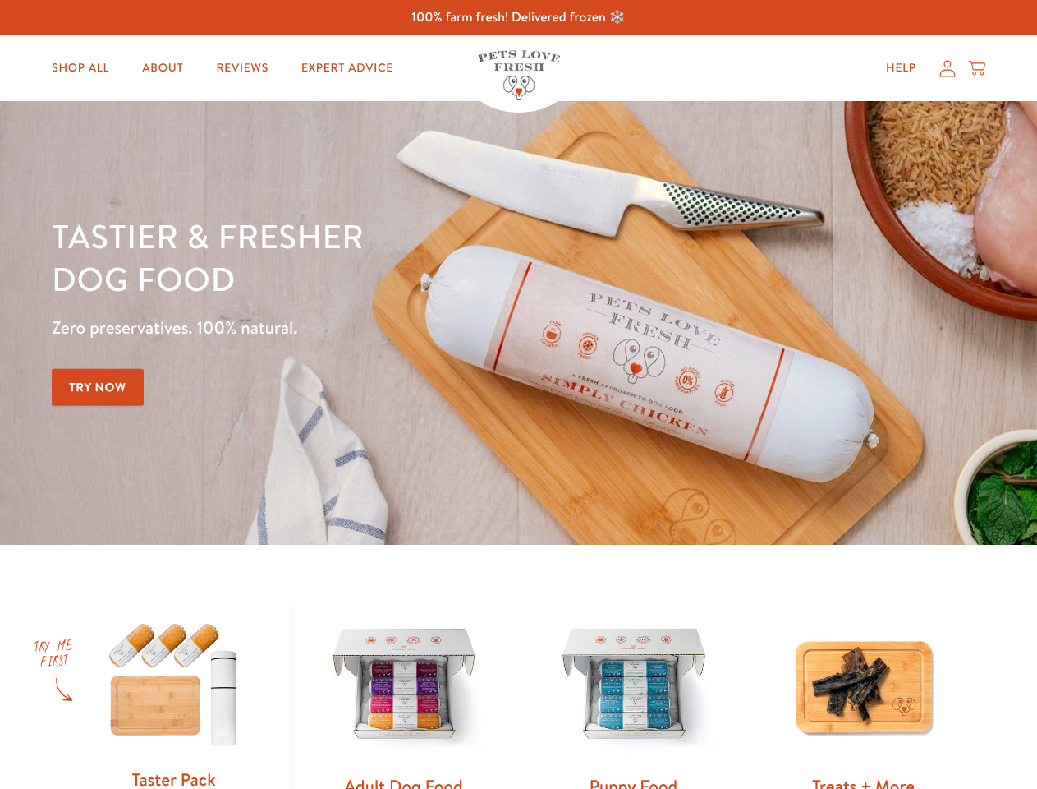 The height and width of the screenshot is (789, 1037). I want to click on p: Zero preservatives. 100% natural., so click(363, 328).